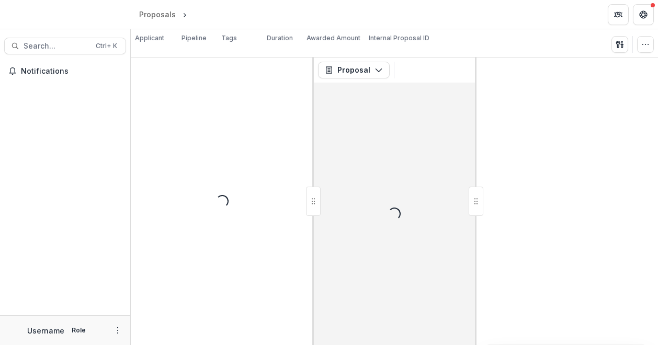 The width and height of the screenshot is (658, 345). Describe the element at coordinates (65, 71) in the screenshot. I see `button: Notifications` at that location.